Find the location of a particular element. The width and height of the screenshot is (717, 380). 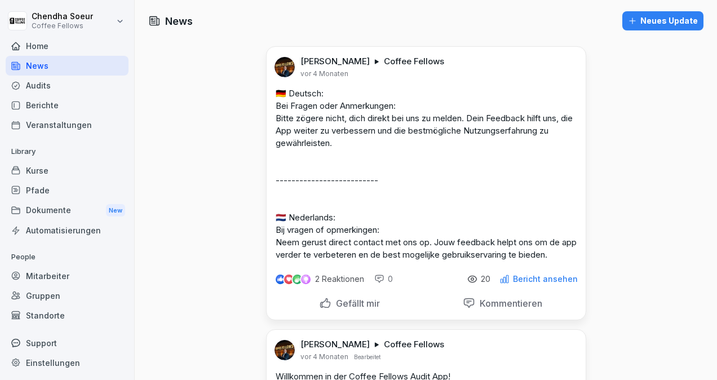

p: Library is located at coordinates (67, 152).